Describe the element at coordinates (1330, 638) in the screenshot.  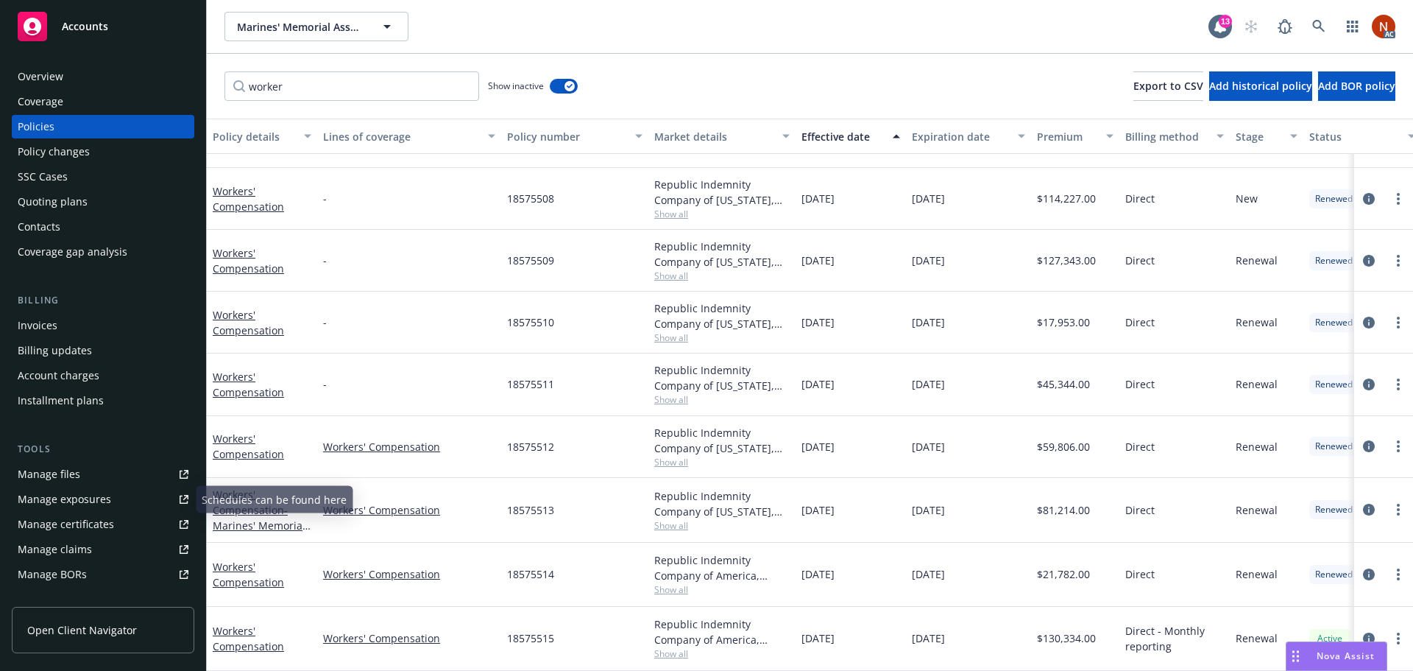
I see `span: Active` at that location.